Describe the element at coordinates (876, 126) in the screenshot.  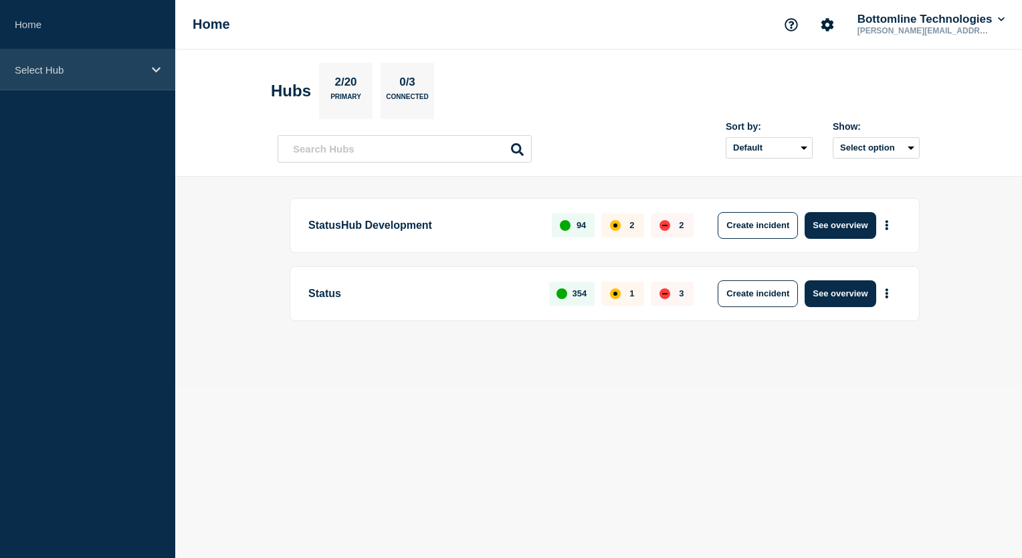
I see `div: Show:` at that location.